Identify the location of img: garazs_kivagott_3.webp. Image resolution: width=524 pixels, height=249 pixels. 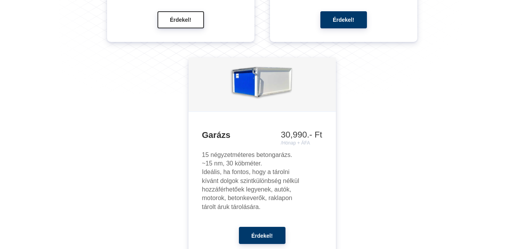
(262, 84).